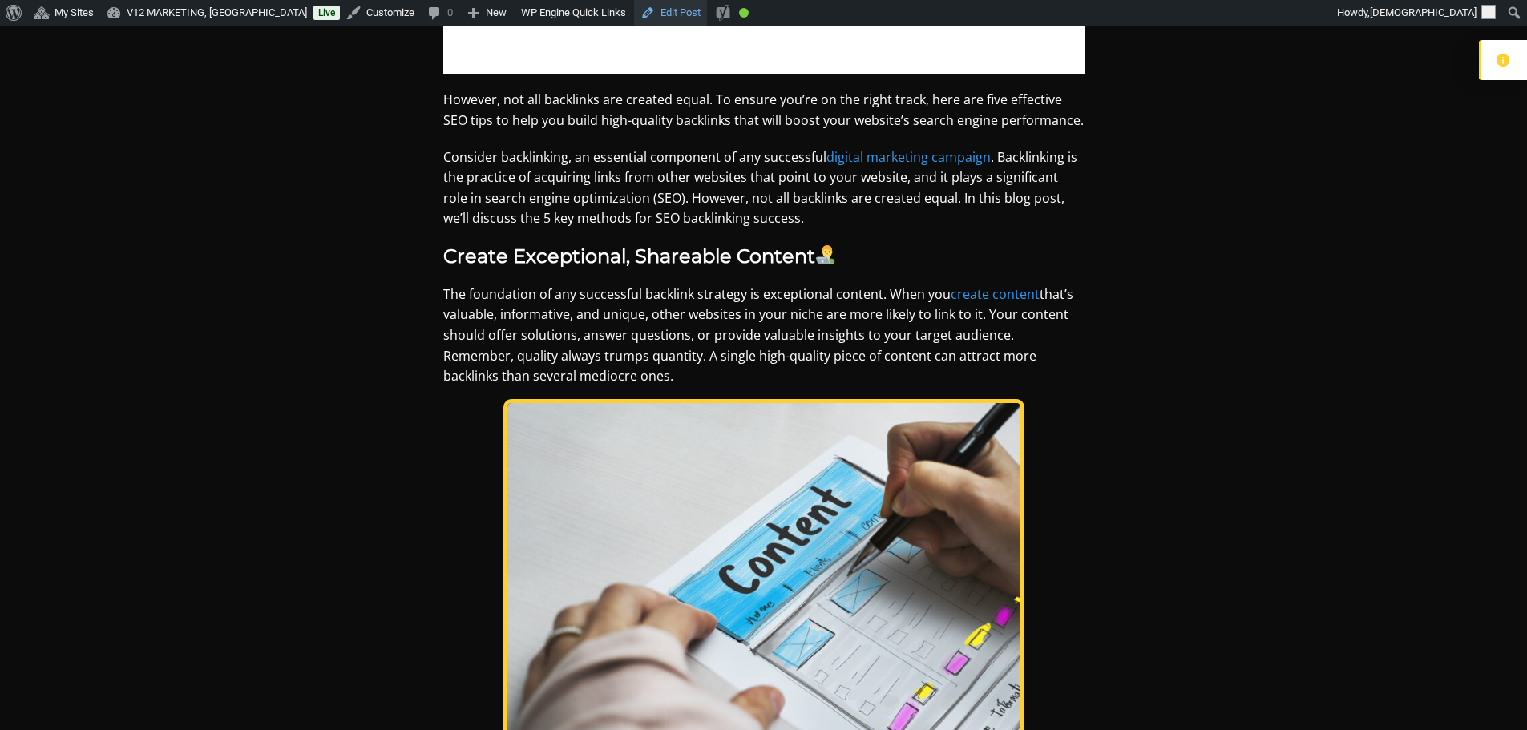 Image resolution: width=1527 pixels, height=730 pixels. Describe the element at coordinates (326, 13) in the screenshot. I see `a: Live` at that location.